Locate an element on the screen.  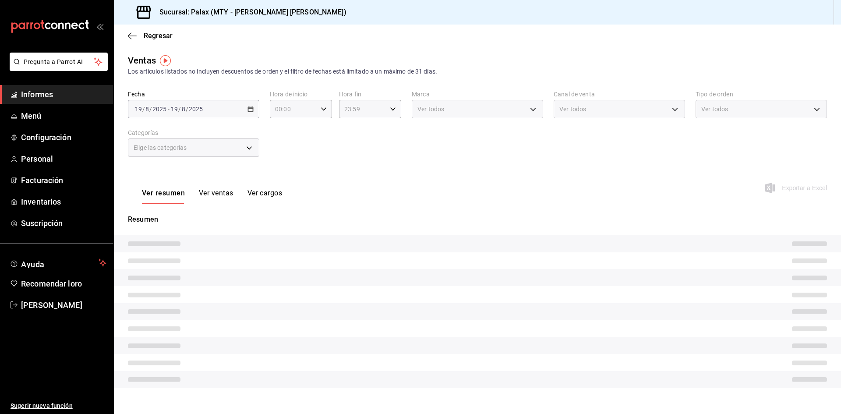
font: Sugerir nueva función is located at coordinates (42, 406).